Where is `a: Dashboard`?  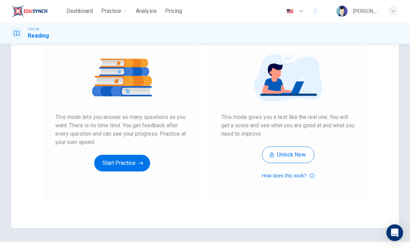
a: Dashboard is located at coordinates (80, 11).